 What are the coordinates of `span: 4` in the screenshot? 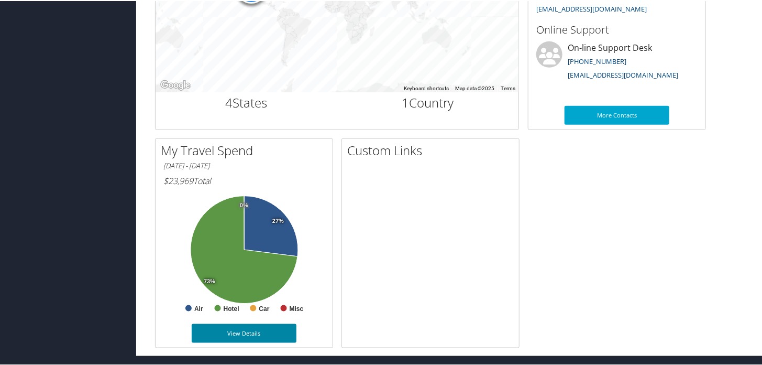 It's located at (229, 101).